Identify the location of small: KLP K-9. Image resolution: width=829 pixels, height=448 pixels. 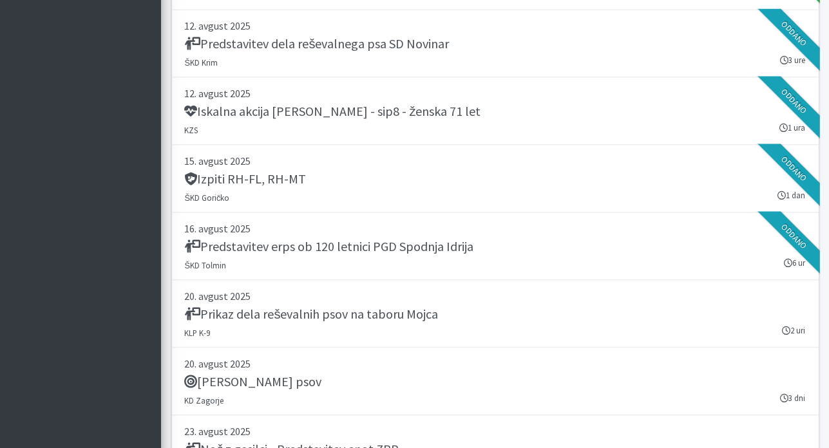
(198, 333).